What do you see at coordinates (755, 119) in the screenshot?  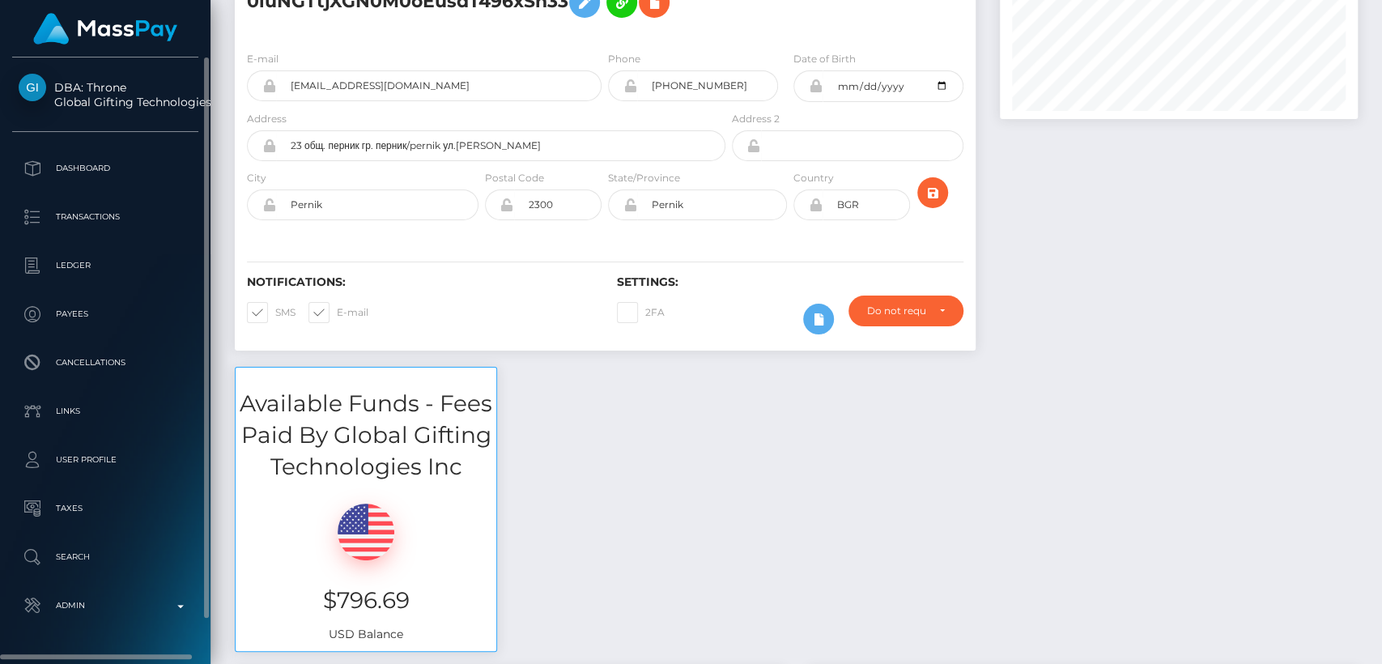 I see `label: Address 2` at bounding box center [755, 119].